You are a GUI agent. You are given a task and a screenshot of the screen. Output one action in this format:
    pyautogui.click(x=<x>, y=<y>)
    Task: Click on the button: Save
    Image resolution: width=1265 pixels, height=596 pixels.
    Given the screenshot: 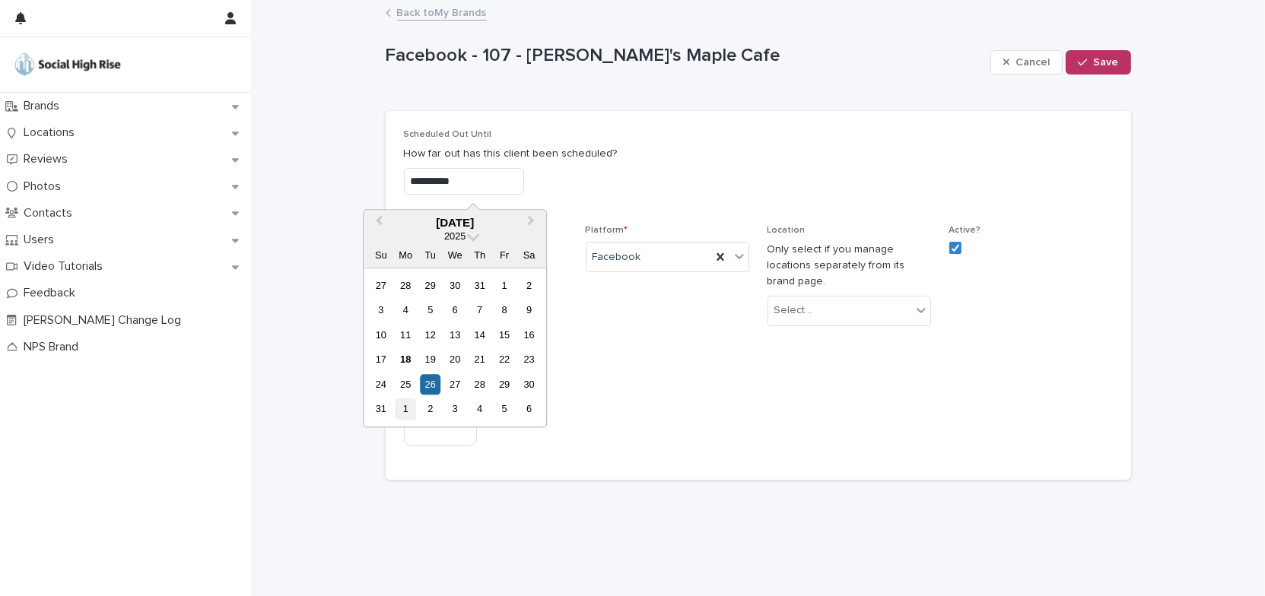 What is the action you would take?
    pyautogui.click(x=1098, y=62)
    